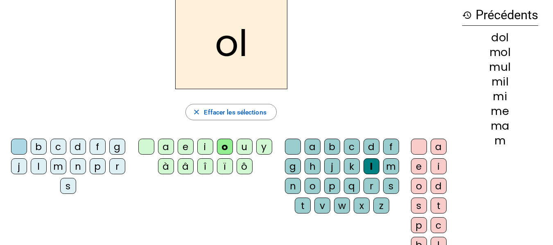  Describe the element at coordinates (225, 166) in the screenshot. I see `div: ï` at that location.